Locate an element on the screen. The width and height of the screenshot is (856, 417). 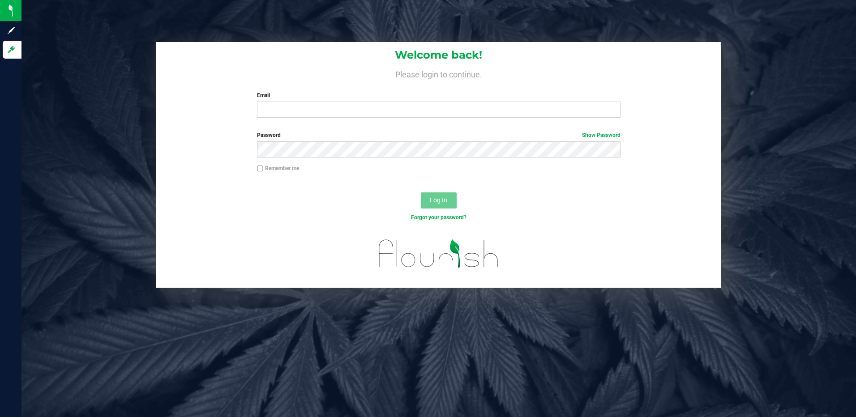
a: Forgot your password? is located at coordinates (439, 218).